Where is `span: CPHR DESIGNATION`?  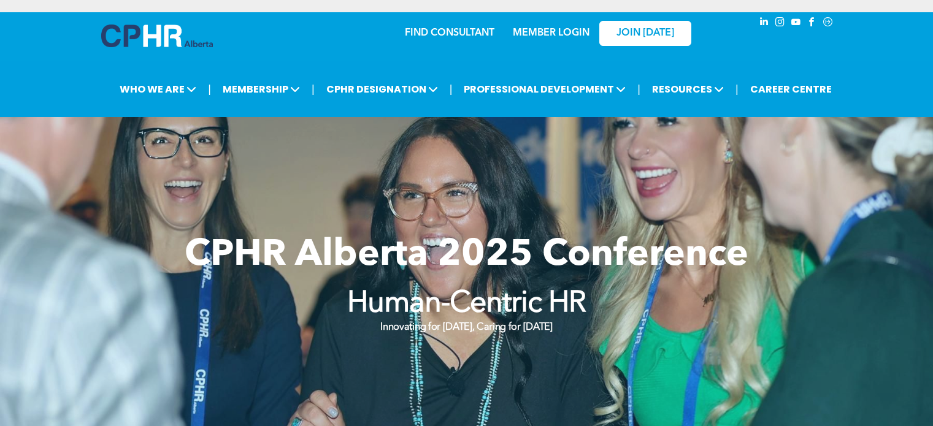 span: CPHR DESIGNATION is located at coordinates (382, 89).